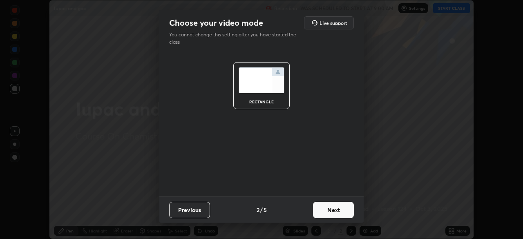 The height and width of the screenshot is (239, 523). Describe the element at coordinates (262, 80) in the screenshot. I see `img: normalScreenIcon.ae25ed63.svg` at that location.